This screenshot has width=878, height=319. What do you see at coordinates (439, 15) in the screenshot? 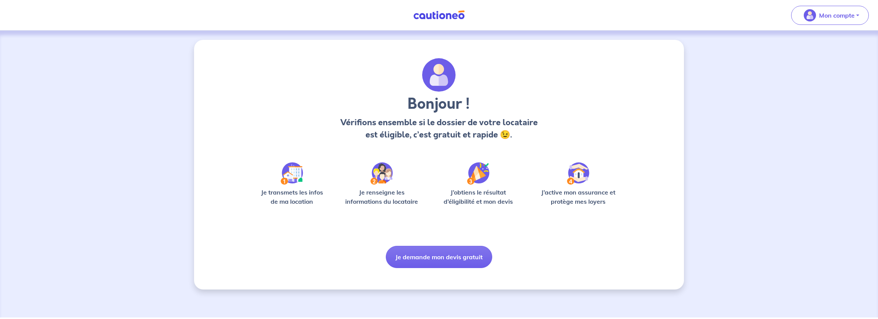
I see `img: Cautioneo` at bounding box center [439, 15].